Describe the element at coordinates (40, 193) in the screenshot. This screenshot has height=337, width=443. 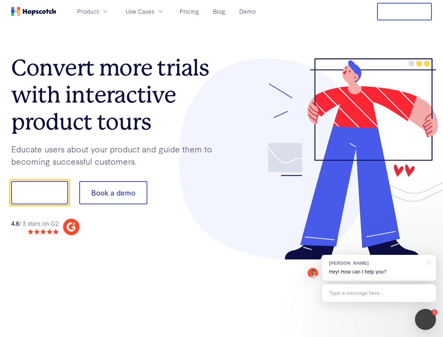
I see `button: Show me!` at that location.